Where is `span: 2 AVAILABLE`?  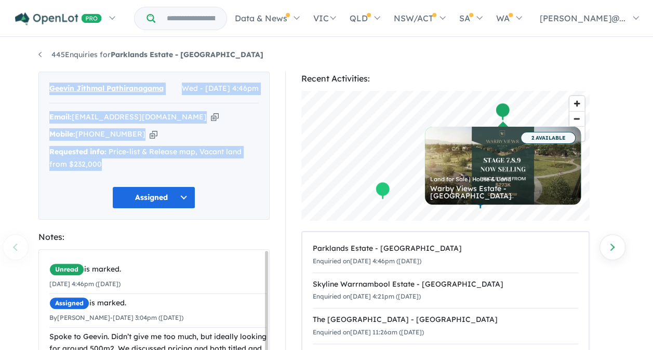 span: 2 AVAILABLE is located at coordinates (548, 138).